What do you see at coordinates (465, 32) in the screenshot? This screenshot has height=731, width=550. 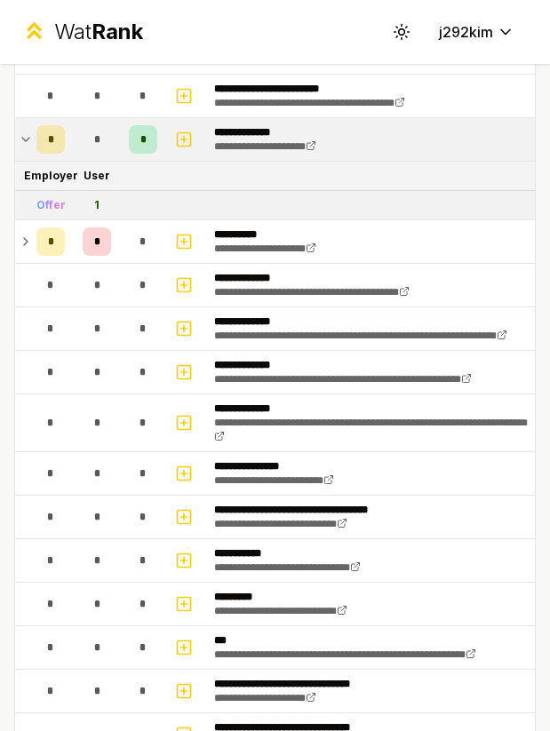 I see `span: j292kim` at bounding box center [465, 32].